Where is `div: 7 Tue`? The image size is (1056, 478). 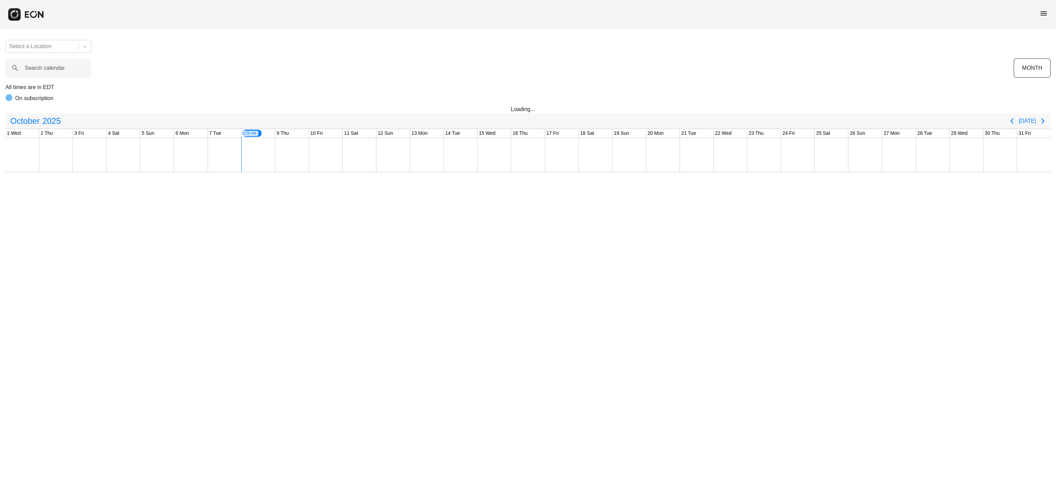
div: 7 Tue is located at coordinates (215, 133).